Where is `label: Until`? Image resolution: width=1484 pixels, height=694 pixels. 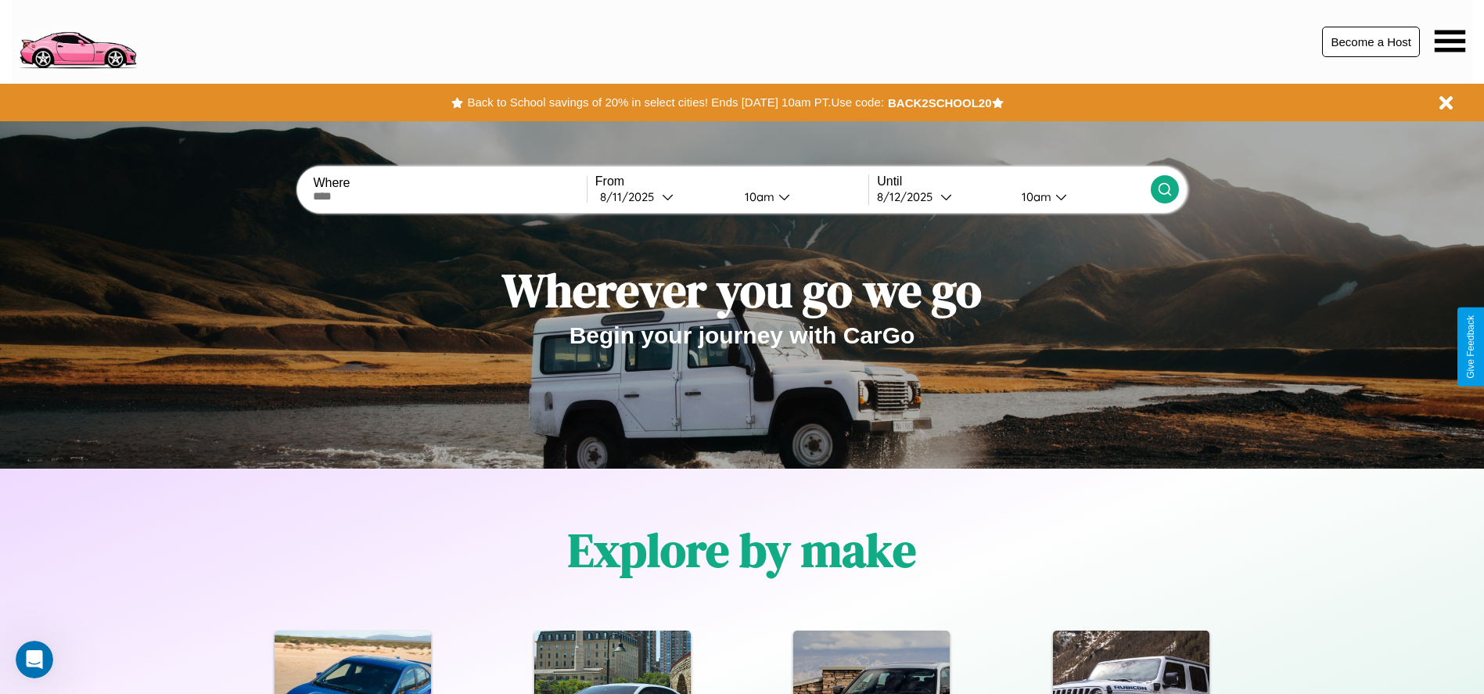 label: Until is located at coordinates (1013, 182).